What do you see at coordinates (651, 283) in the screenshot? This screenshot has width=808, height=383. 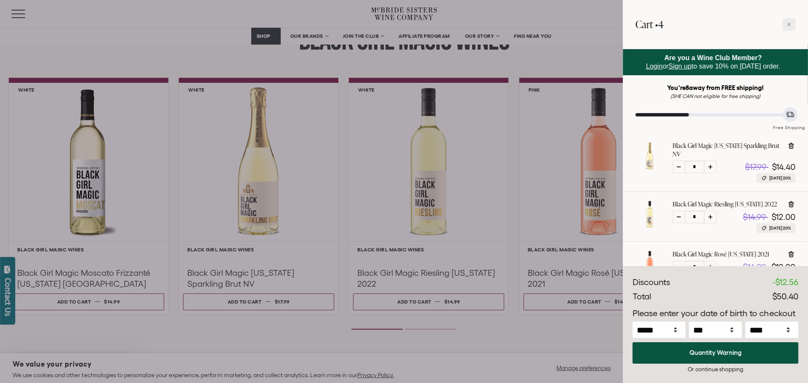 I see `div: Discounts` at bounding box center [651, 283].